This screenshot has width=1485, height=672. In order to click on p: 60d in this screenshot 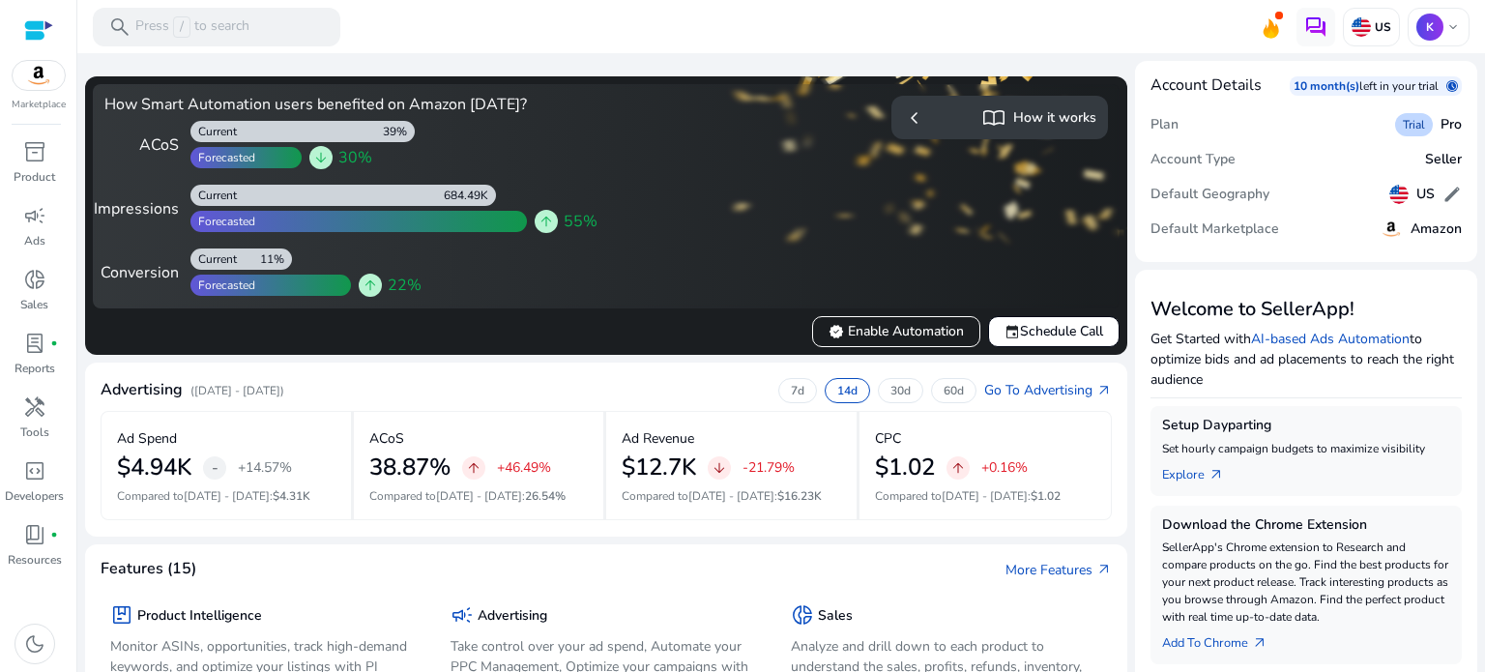, I will do `click(953, 391)`.